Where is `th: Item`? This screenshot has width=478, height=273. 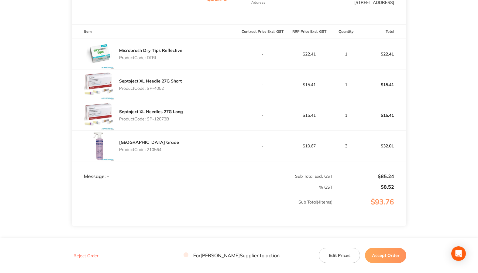
th: Item is located at coordinates (155, 32).